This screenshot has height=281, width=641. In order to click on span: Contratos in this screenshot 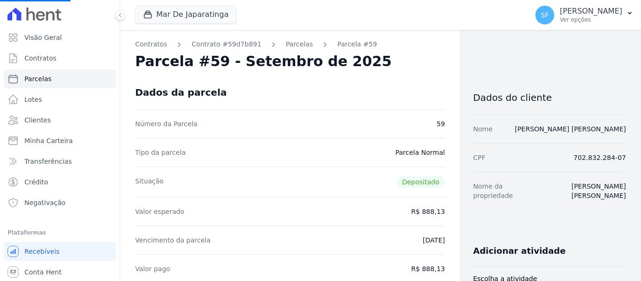, I will do `click(40, 58)`.